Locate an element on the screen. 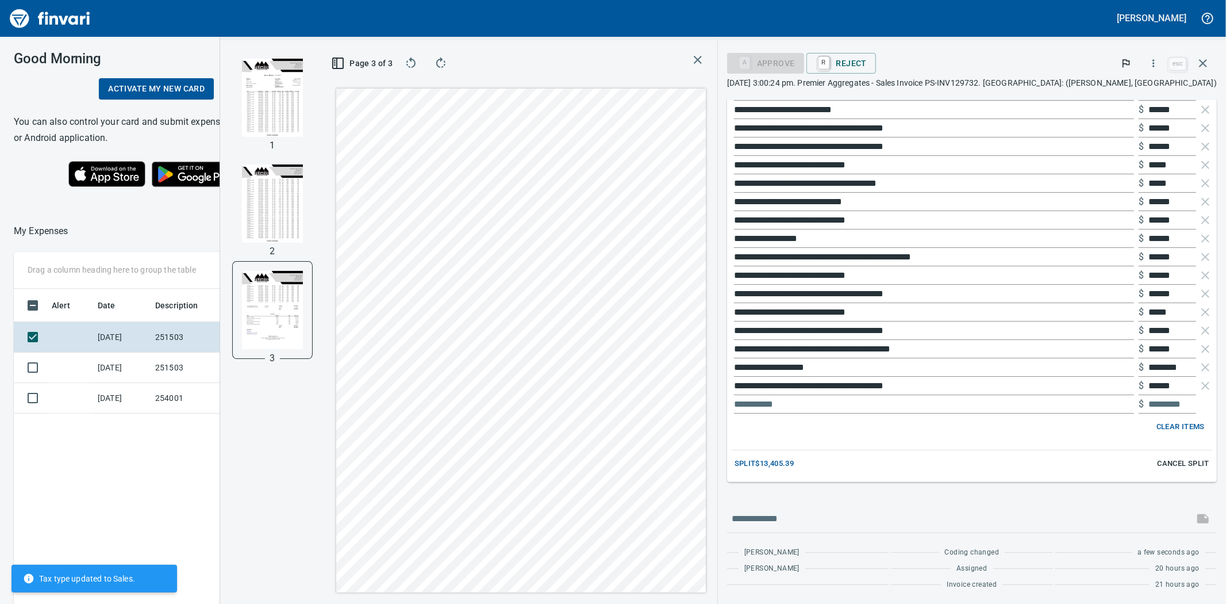  img: Finvari is located at coordinates (50, 18).